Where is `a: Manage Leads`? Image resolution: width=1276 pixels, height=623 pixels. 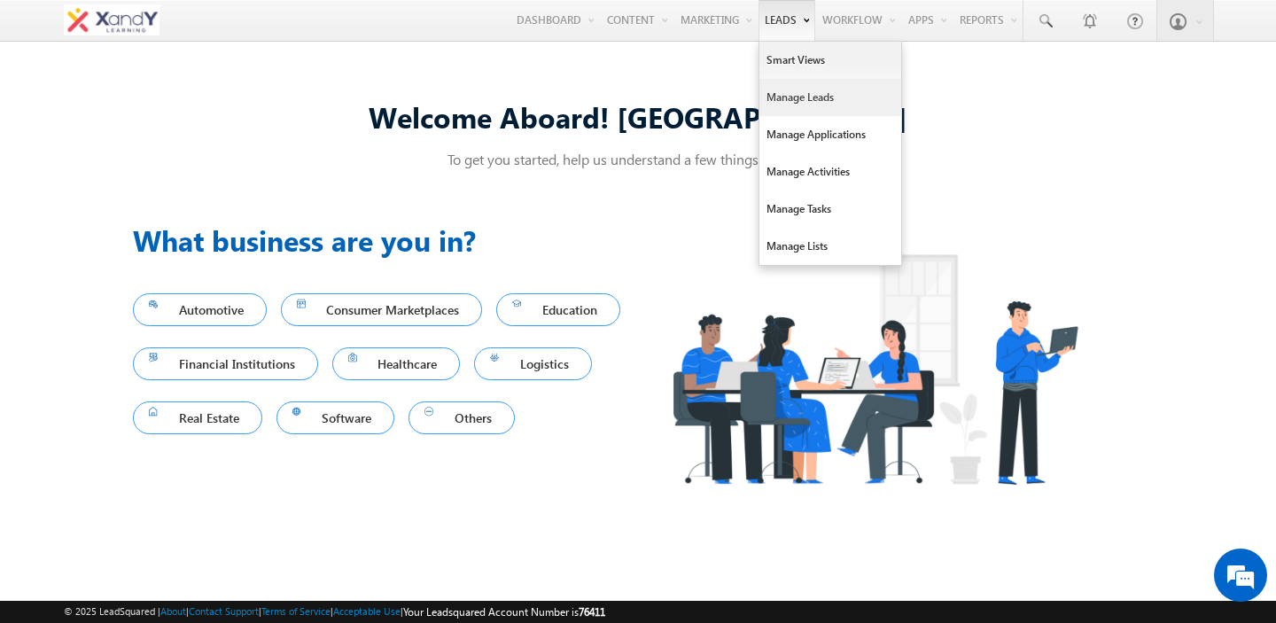
a: Manage Leads is located at coordinates (830, 97).